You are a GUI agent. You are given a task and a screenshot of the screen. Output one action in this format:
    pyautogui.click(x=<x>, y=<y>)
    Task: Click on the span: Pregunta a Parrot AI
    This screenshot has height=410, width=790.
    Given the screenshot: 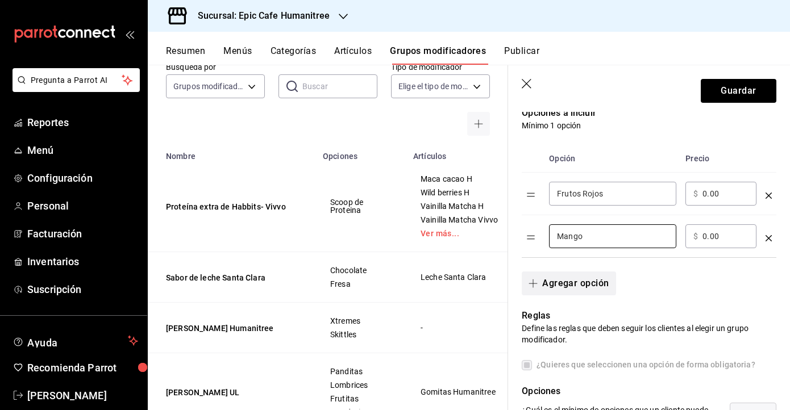 What is the action you would take?
    pyautogui.click(x=76, y=80)
    